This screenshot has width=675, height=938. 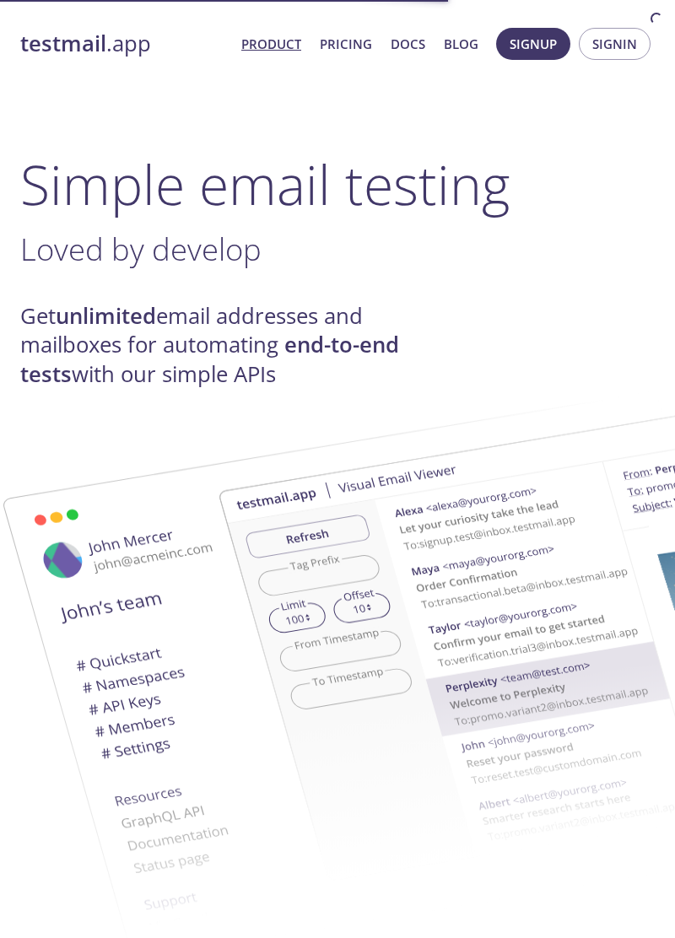 What do you see at coordinates (614, 44) in the screenshot?
I see `span: Signin` at bounding box center [614, 44].